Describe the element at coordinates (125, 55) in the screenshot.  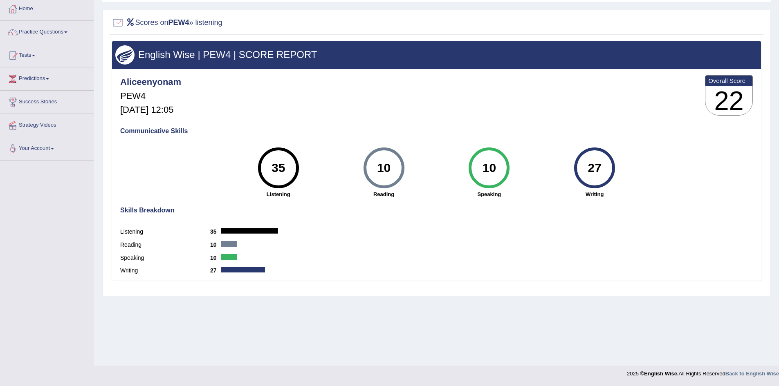
I see `img: wings.png` at that location.